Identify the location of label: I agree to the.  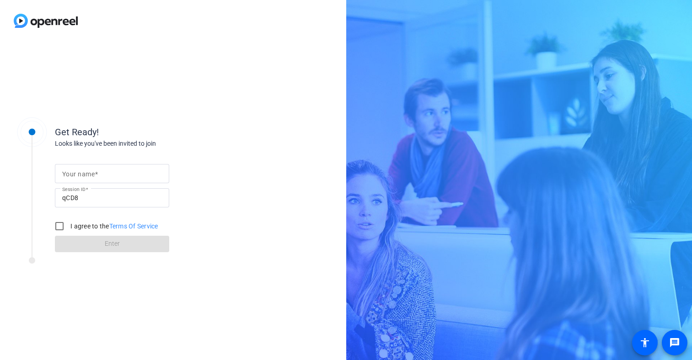
(113, 226).